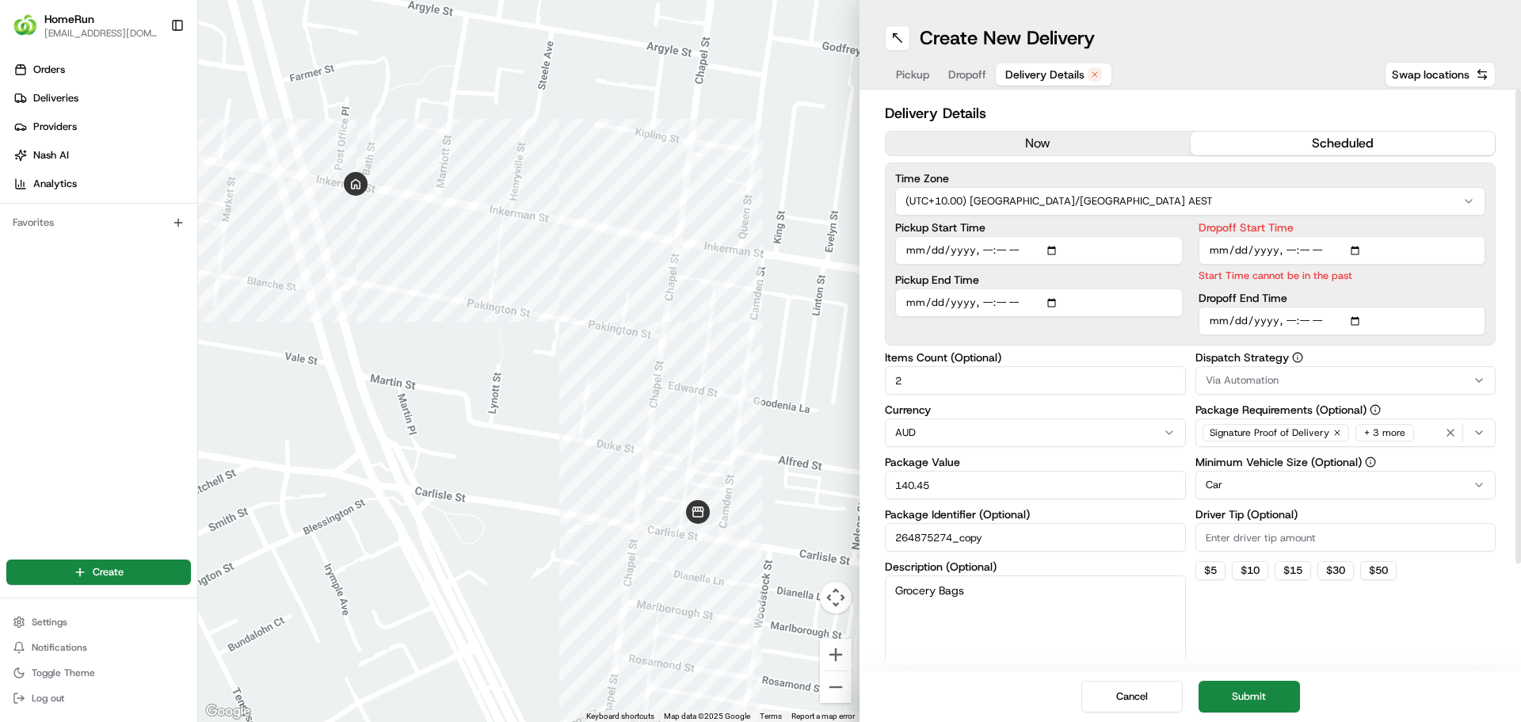 The width and height of the screenshot is (1521, 722). What do you see at coordinates (1035, 410) in the screenshot?
I see `label: Currency` at bounding box center [1035, 410].